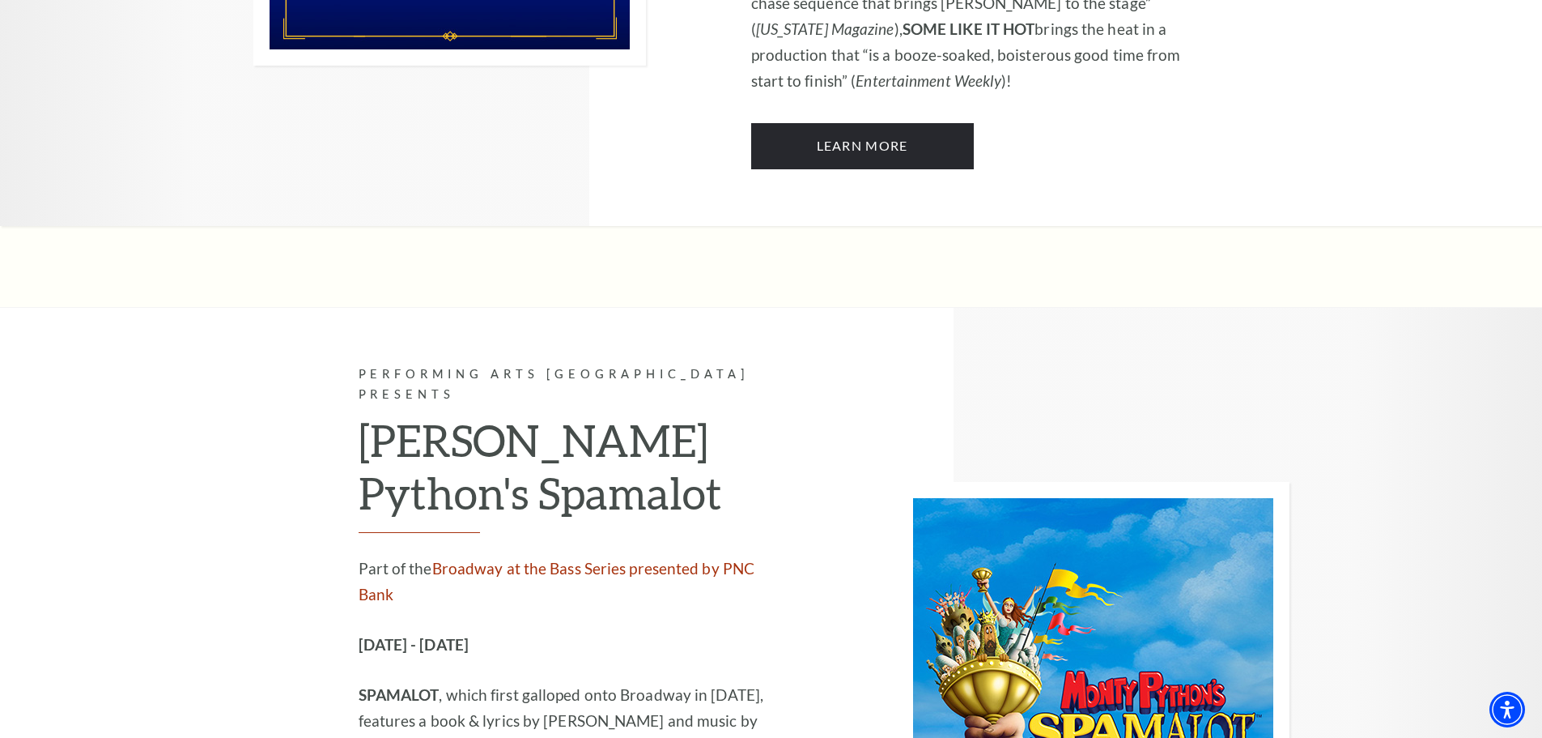 Image resolution: width=1542 pixels, height=738 pixels. Describe the element at coordinates (969, 28) in the screenshot. I see `strong: SOME LIKE IT HOT` at that location.